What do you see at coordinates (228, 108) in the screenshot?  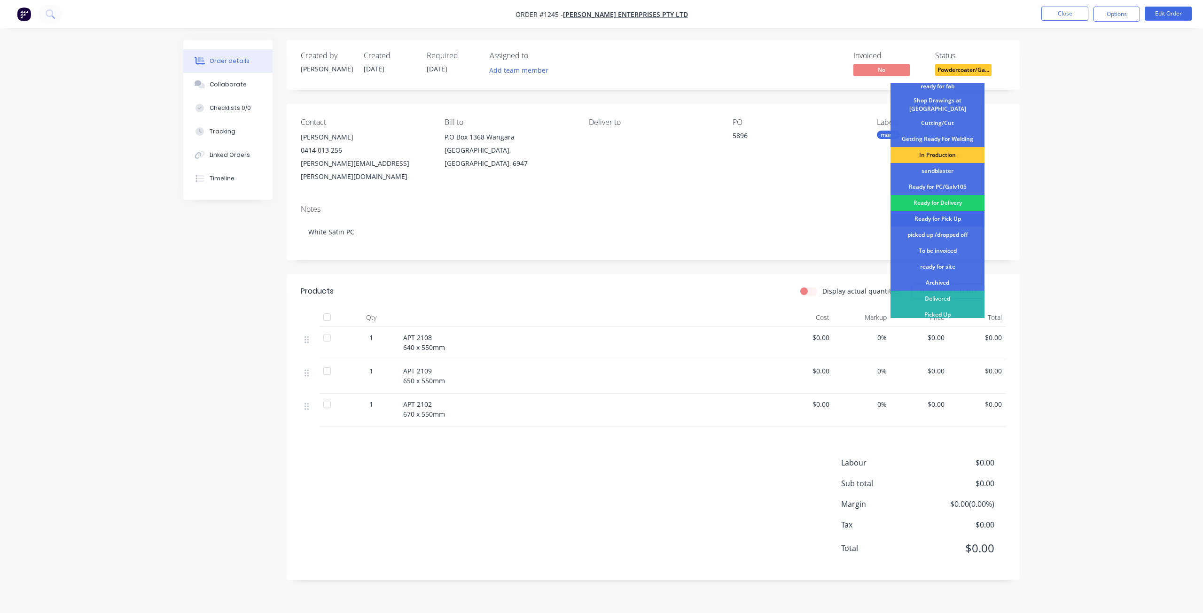 I see `button: Checklists 0/0` at bounding box center [228, 108].